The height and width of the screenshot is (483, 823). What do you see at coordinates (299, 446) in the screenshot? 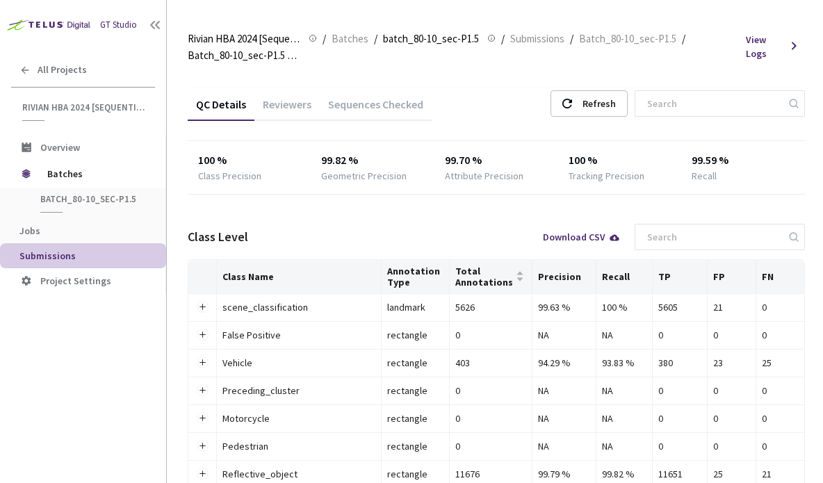
I see `div: Pedestrian` at bounding box center [299, 446].